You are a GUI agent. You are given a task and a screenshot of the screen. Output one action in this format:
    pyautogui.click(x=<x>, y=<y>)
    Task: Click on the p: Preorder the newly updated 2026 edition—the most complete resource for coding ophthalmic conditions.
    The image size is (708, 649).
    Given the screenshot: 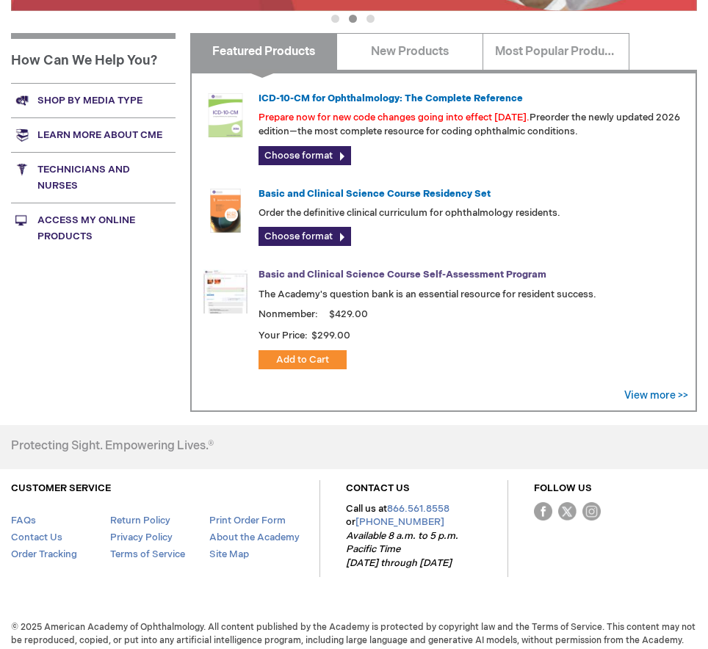 What is the action you would take?
    pyautogui.click(x=471, y=124)
    